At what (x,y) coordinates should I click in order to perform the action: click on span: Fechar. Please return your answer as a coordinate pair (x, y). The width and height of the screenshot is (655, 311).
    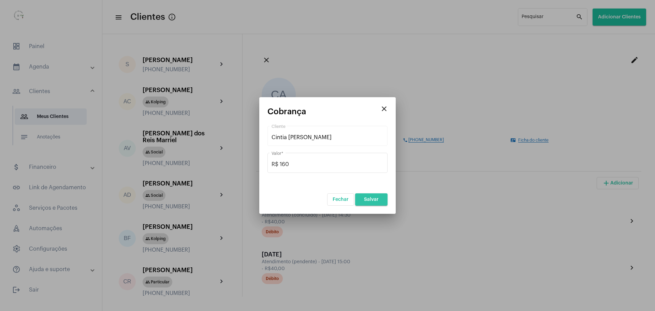
    Looking at the image, I should click on (340, 199).